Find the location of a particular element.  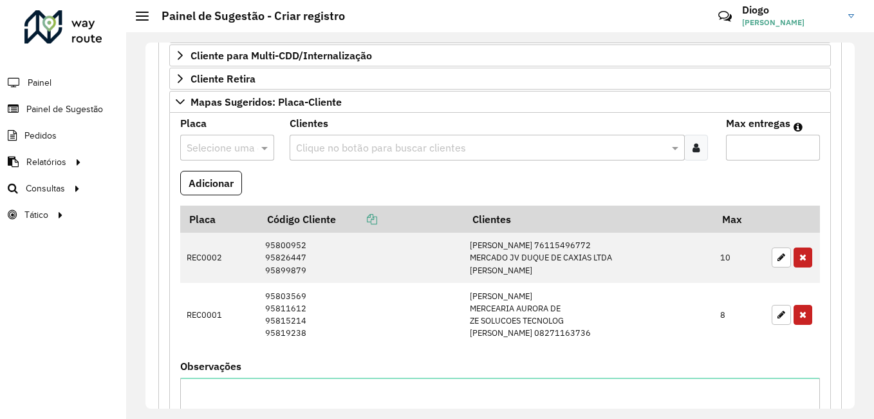

span: Relatórios is located at coordinates (46, 162).